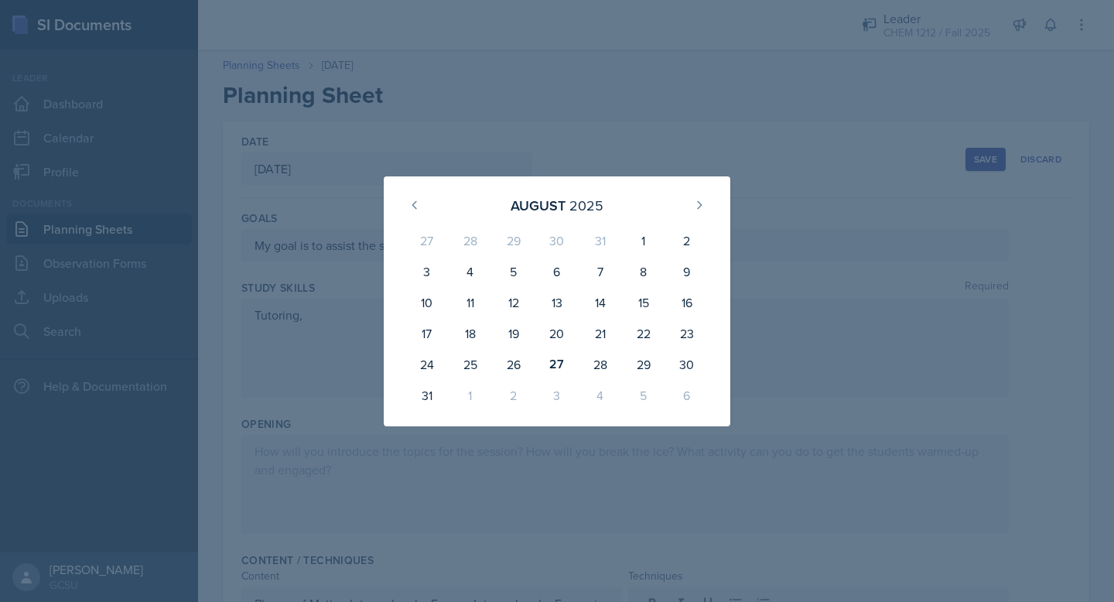 This screenshot has height=602, width=1114. Describe the element at coordinates (687, 271) in the screenshot. I see `div: 9` at that location.